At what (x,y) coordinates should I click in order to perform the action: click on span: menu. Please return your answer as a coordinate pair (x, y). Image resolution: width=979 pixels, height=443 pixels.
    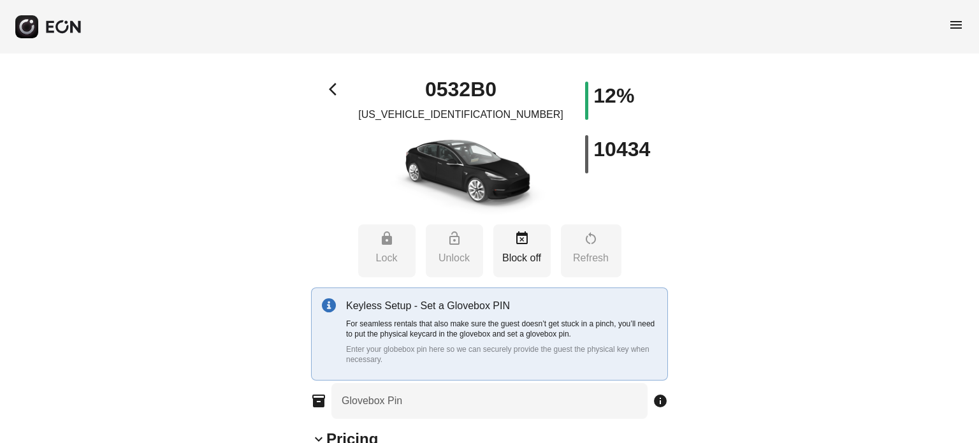
    Looking at the image, I should click on (956, 25).